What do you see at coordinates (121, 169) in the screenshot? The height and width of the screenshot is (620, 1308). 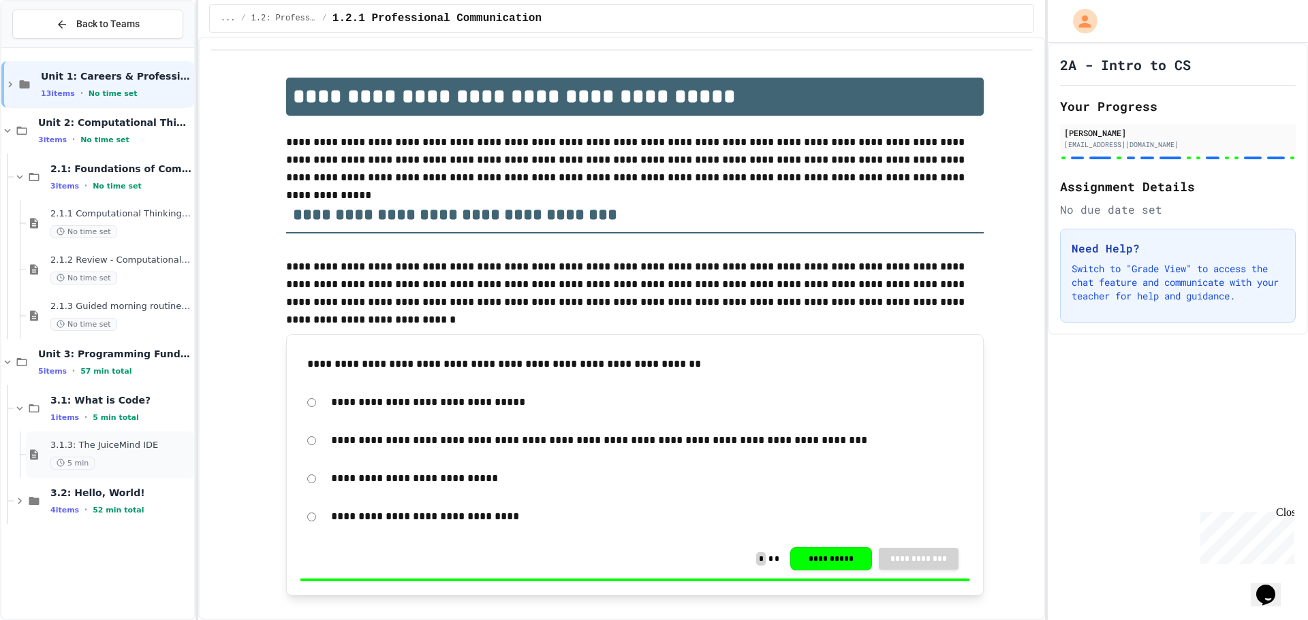 I see `span: 2.1: Foundations of Computational Thinking` at bounding box center [121, 169].